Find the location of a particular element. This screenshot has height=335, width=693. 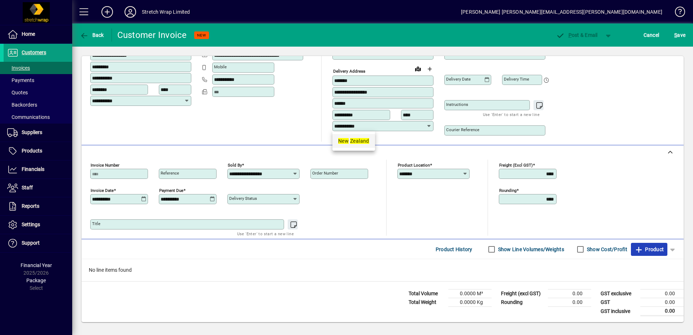

a: Invoices is located at coordinates (38, 68).